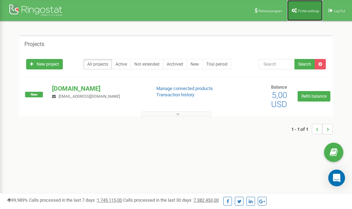 This screenshot has width=352, height=209. Describe the element at coordinates (305, 64) in the screenshot. I see `button: Search` at that location.